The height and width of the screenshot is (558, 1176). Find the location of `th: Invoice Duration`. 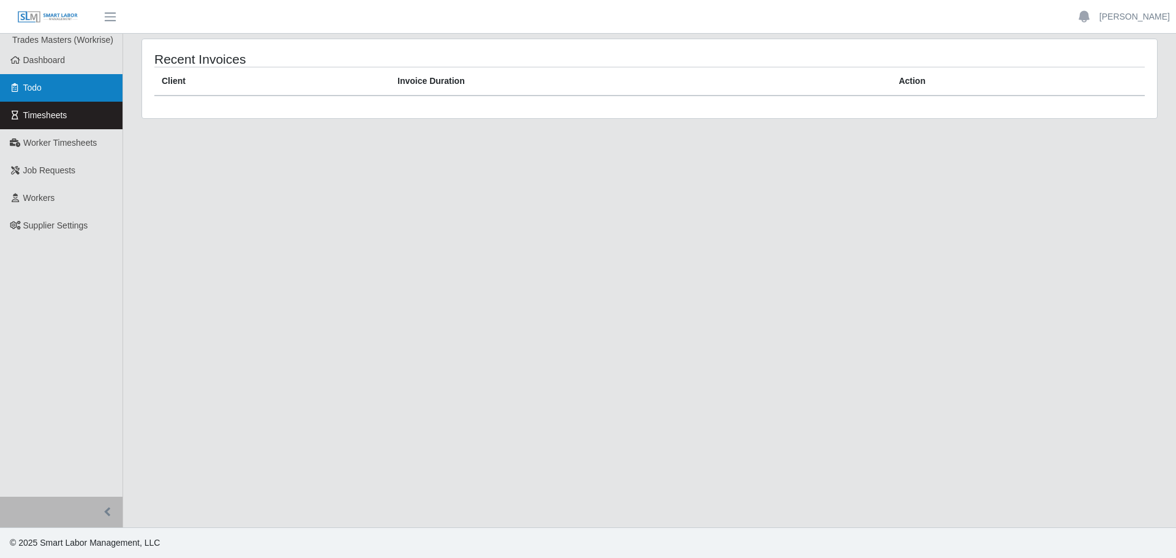

th: Invoice Duration is located at coordinates (641, 81).